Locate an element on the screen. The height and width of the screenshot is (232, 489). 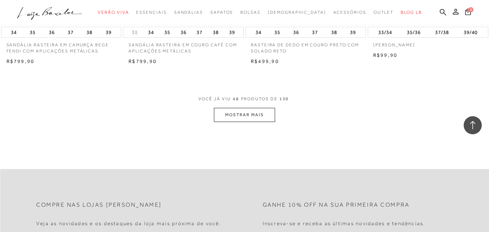
a: SANDÁLIA RASTEIRA EM COURO CAFÉ COM APLICAÇÕES METÁLICAS is located at coordinates (183, 46).